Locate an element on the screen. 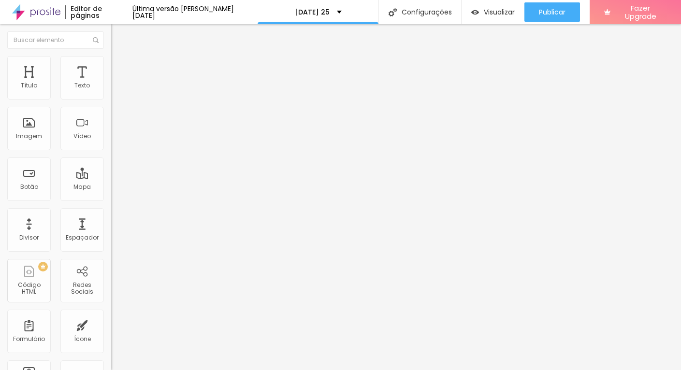 This screenshot has width=681, height=370. span: Publicar is located at coordinates (552, 12).